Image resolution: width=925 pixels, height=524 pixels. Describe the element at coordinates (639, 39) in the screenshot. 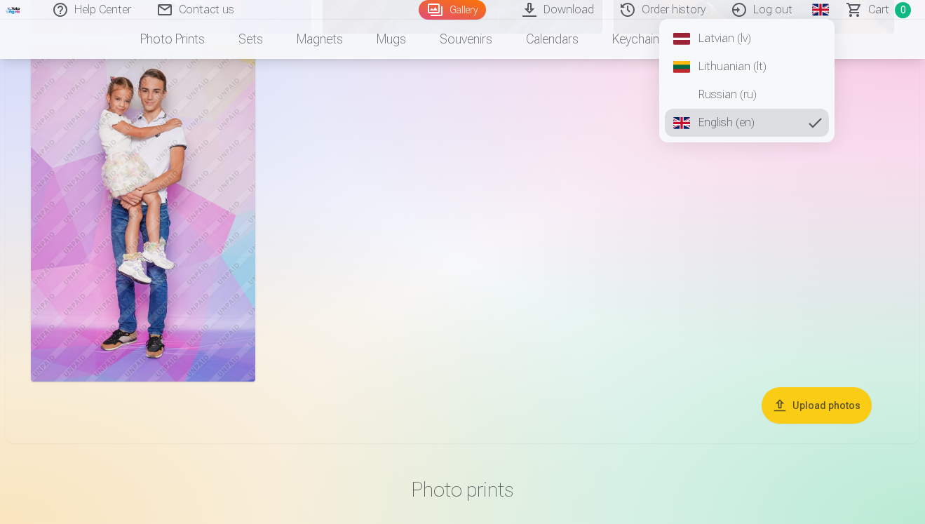

I see `a: Keychains` at that location.